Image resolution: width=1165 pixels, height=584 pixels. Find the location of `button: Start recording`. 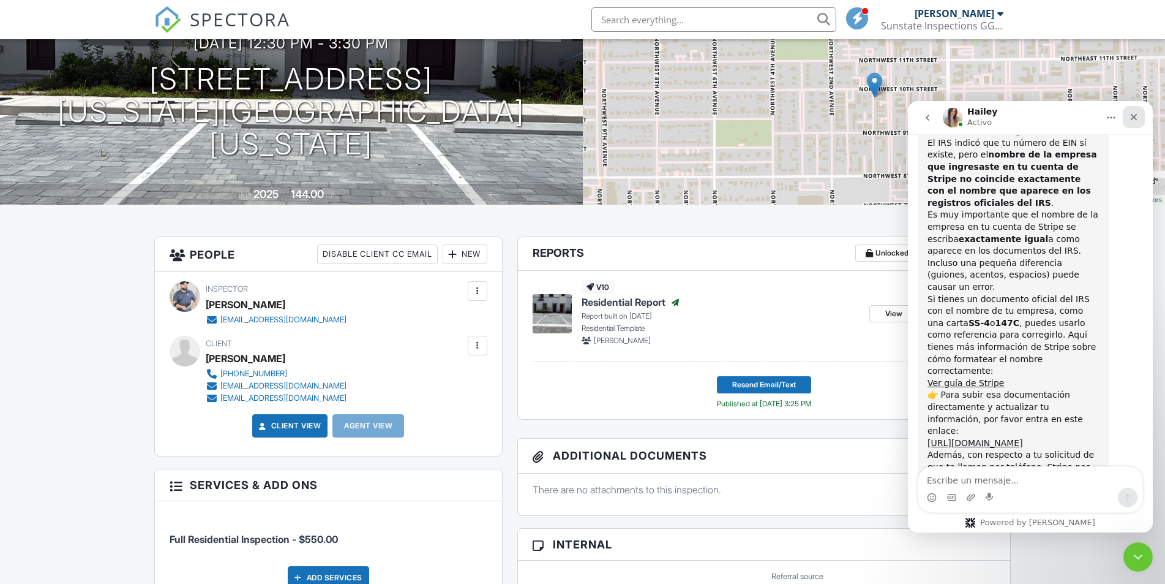

button: Start recording is located at coordinates (83, 396).